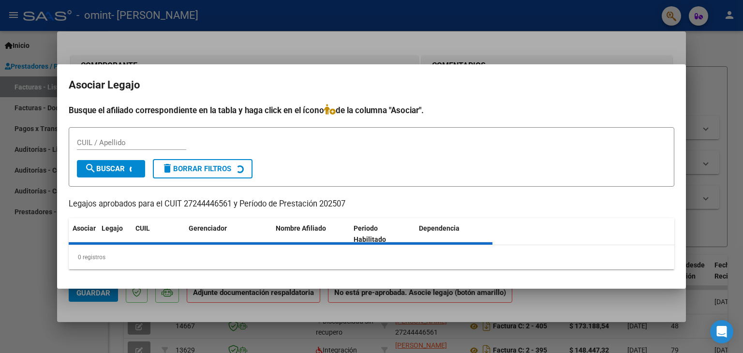  What do you see at coordinates (111, 169) in the screenshot?
I see `button: Buscar` at bounding box center [111, 169].